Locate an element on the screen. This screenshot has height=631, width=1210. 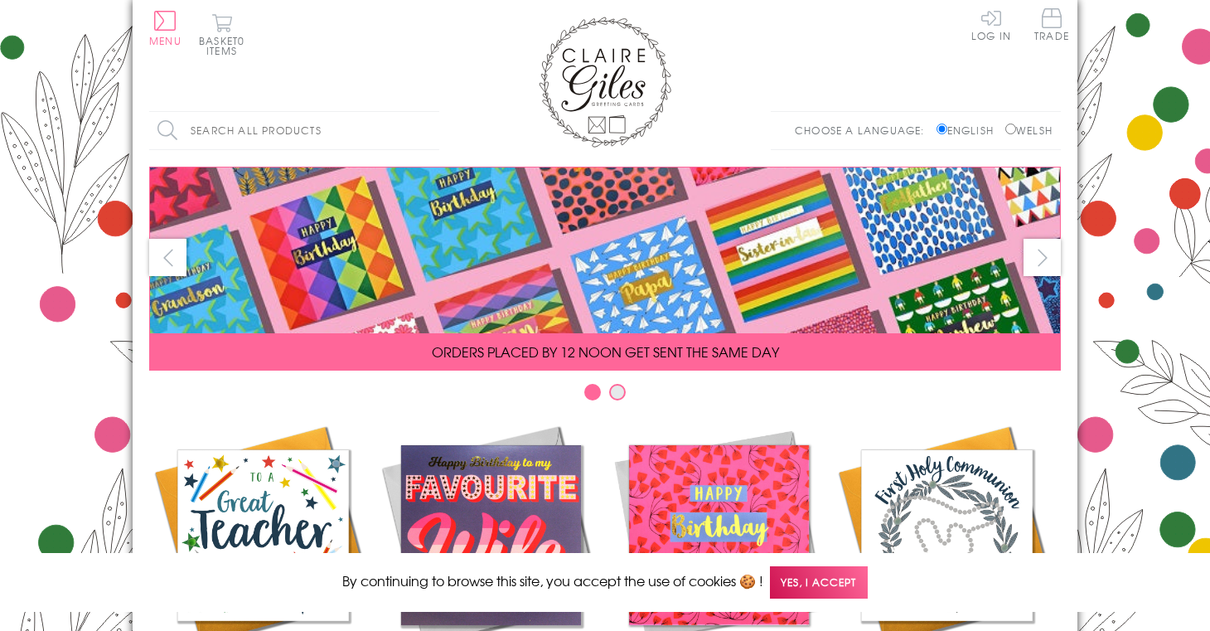
button: next is located at coordinates (1042, 257).